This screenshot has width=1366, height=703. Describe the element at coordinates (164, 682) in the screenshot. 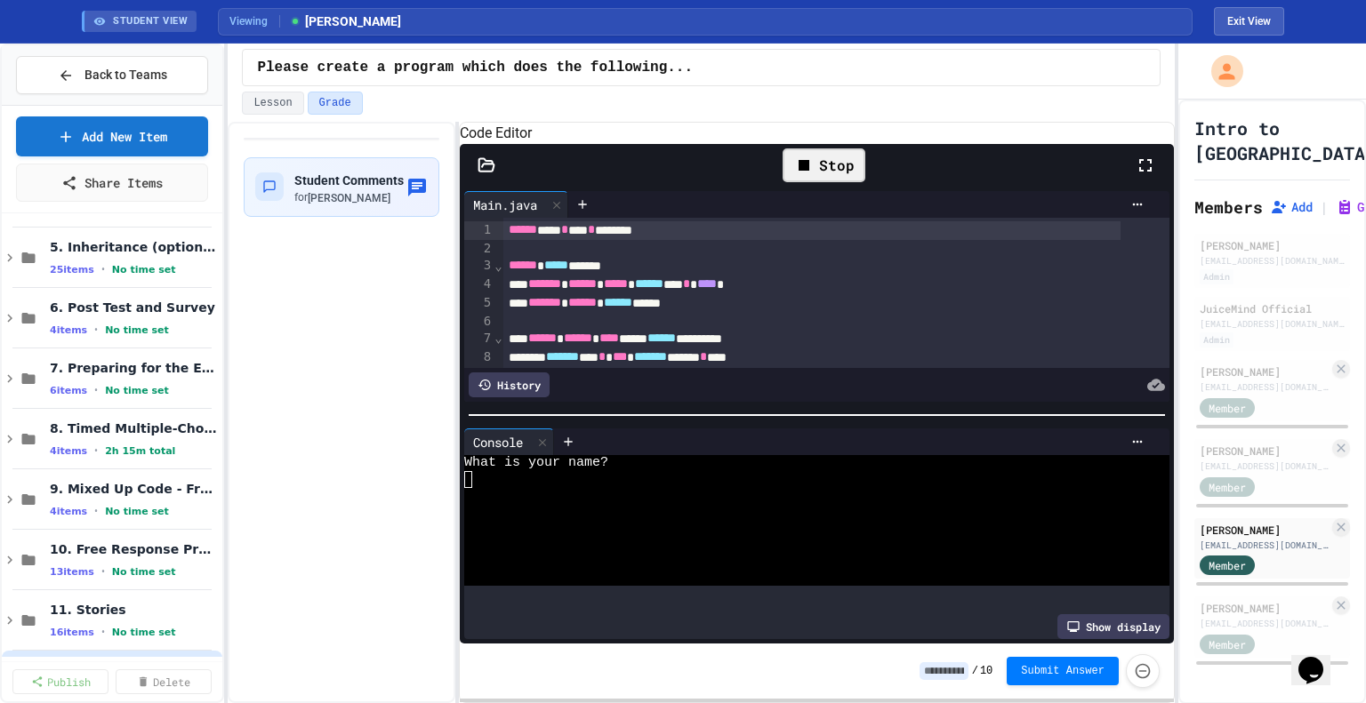

I see `a: Delete` at that location.